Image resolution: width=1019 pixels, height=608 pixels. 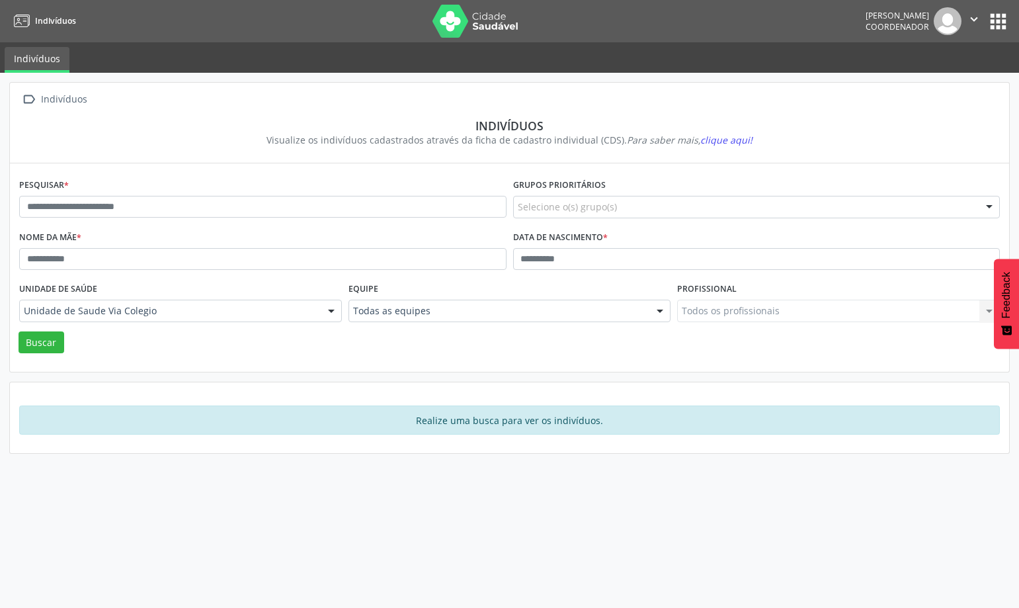 I want to click on a:  Indivíduos, so click(x=54, y=99).